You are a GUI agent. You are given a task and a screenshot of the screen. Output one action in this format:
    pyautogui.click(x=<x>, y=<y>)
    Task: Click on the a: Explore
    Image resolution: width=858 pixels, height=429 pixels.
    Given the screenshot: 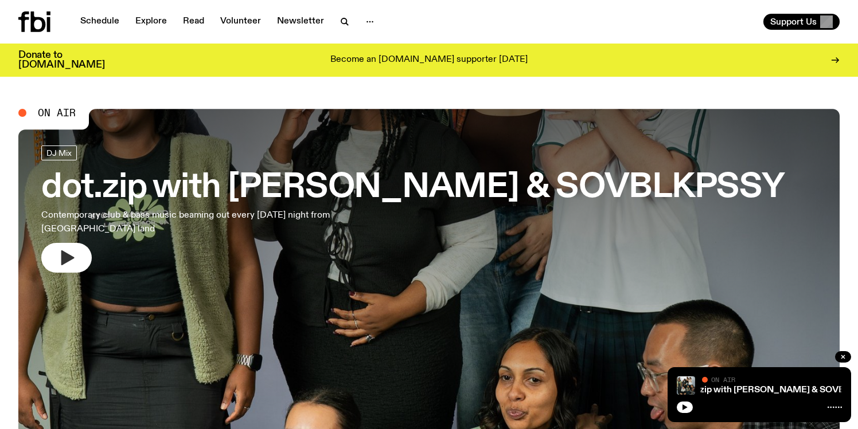 What is the action you would take?
    pyautogui.click(x=151, y=22)
    